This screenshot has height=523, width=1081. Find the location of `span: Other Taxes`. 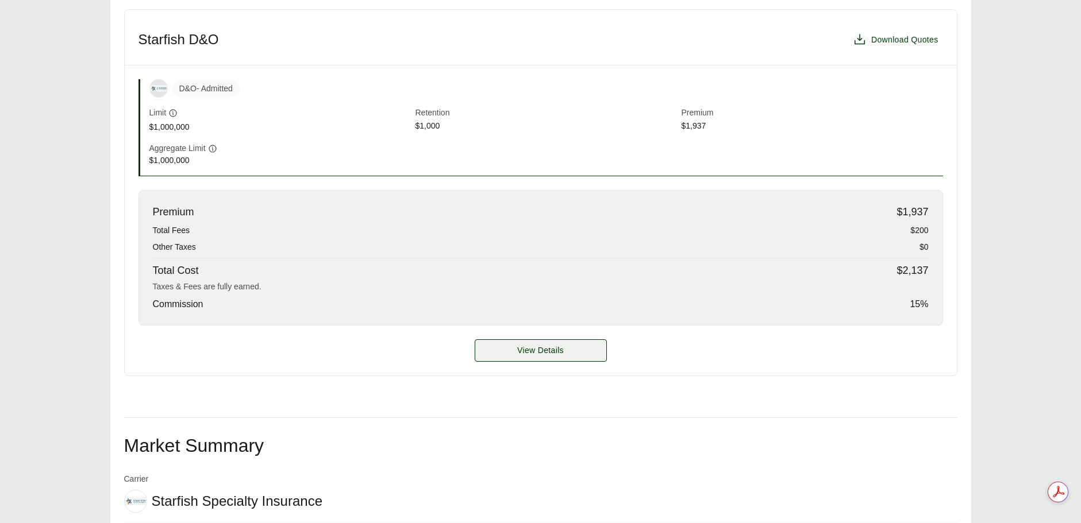

span: Other Taxes is located at coordinates (174, 247).